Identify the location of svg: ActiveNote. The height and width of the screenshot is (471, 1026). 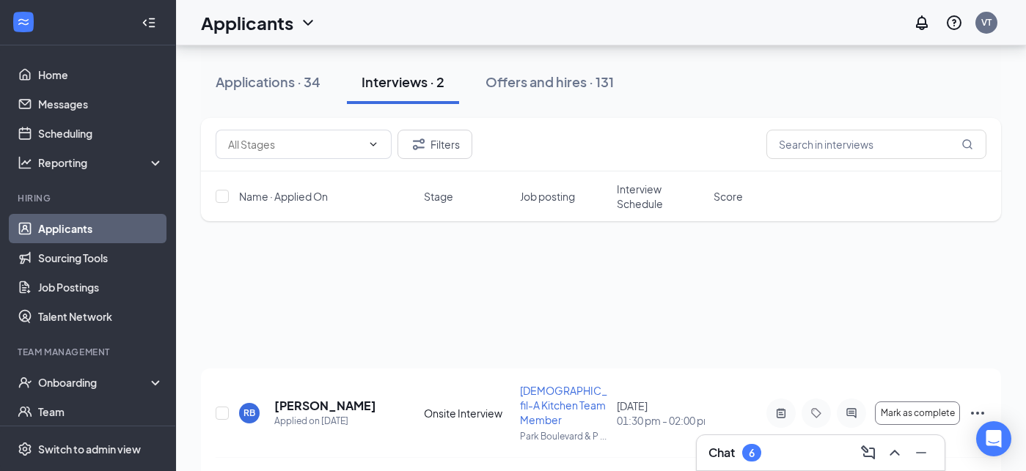
(781, 414).